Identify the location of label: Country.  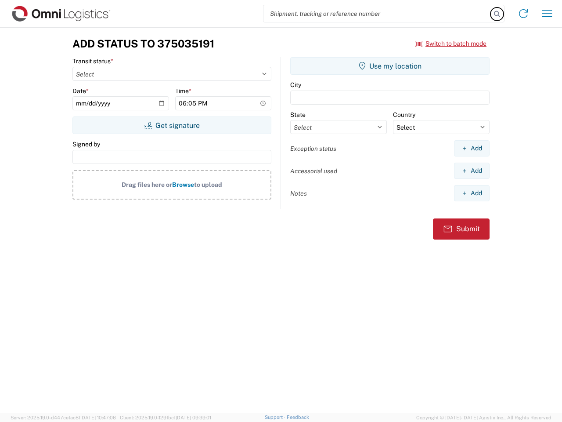
(404, 115).